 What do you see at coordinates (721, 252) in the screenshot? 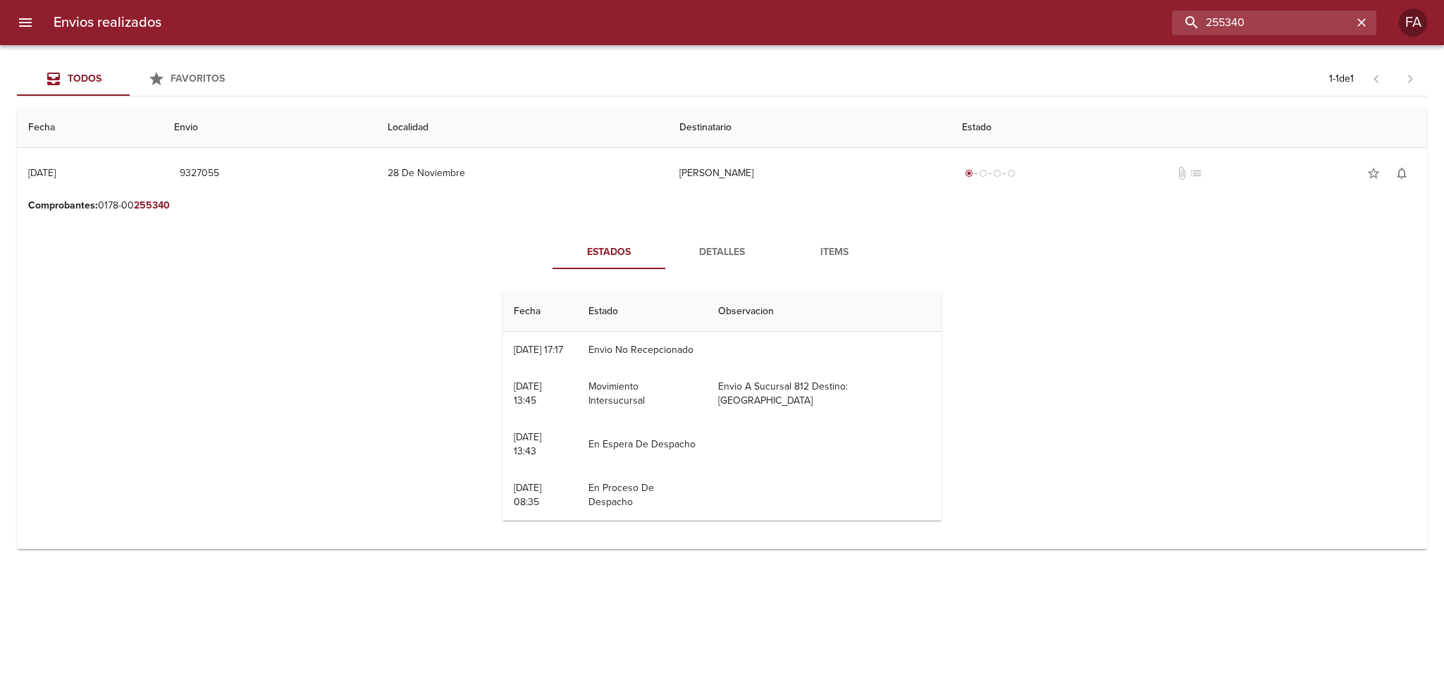
I see `div: Tabs detalle de guia` at bounding box center [721, 252].